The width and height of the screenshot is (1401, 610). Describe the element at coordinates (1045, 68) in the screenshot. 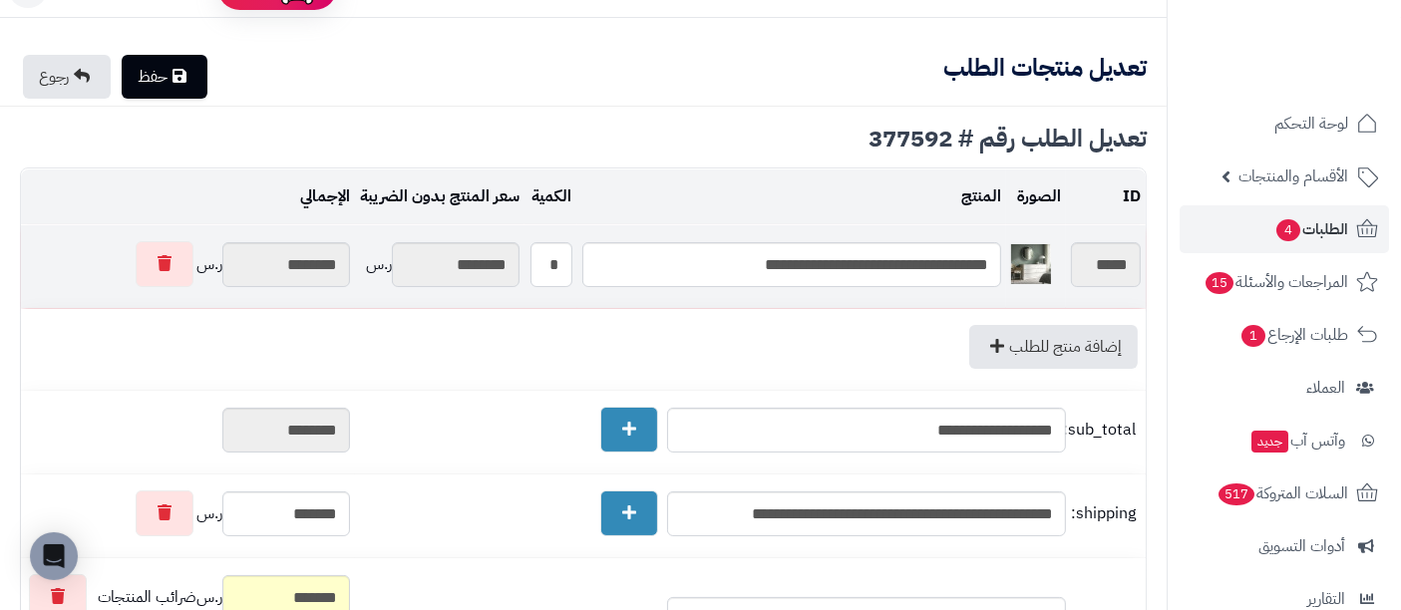

I see `b: تعديل منتجات الطلب` at that location.